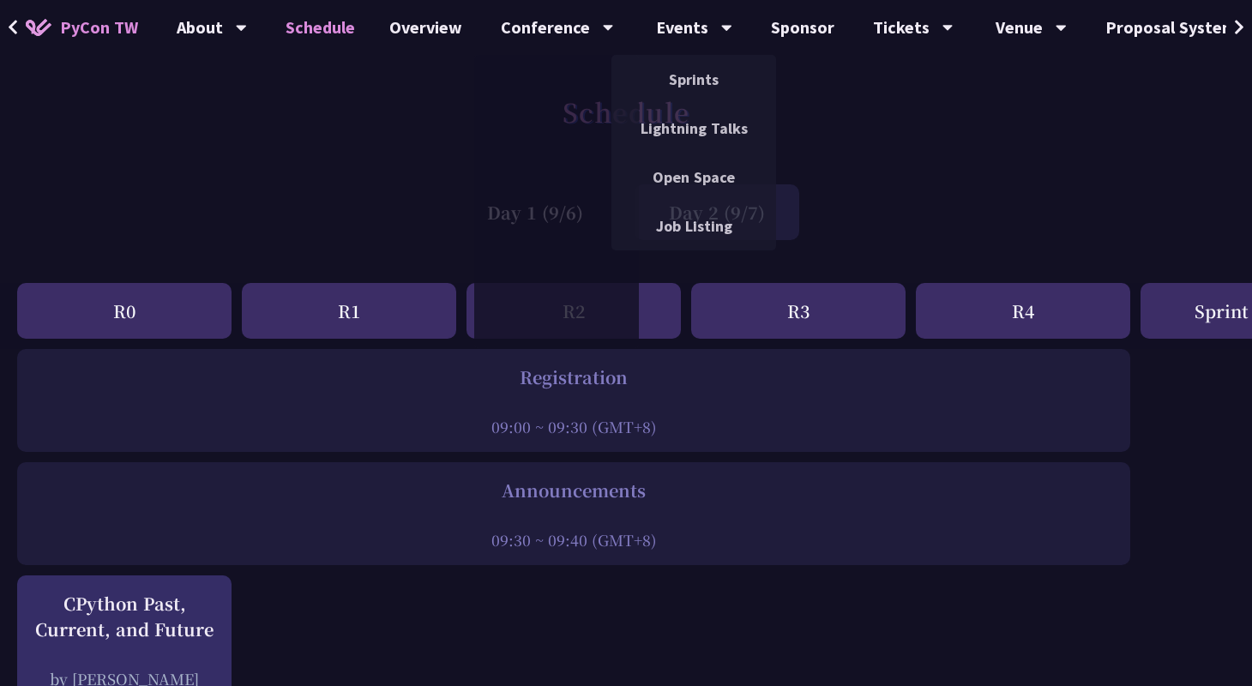 This screenshot has width=1252, height=686. What do you see at coordinates (693, 79) in the screenshot?
I see `a: Sprints` at bounding box center [693, 79].